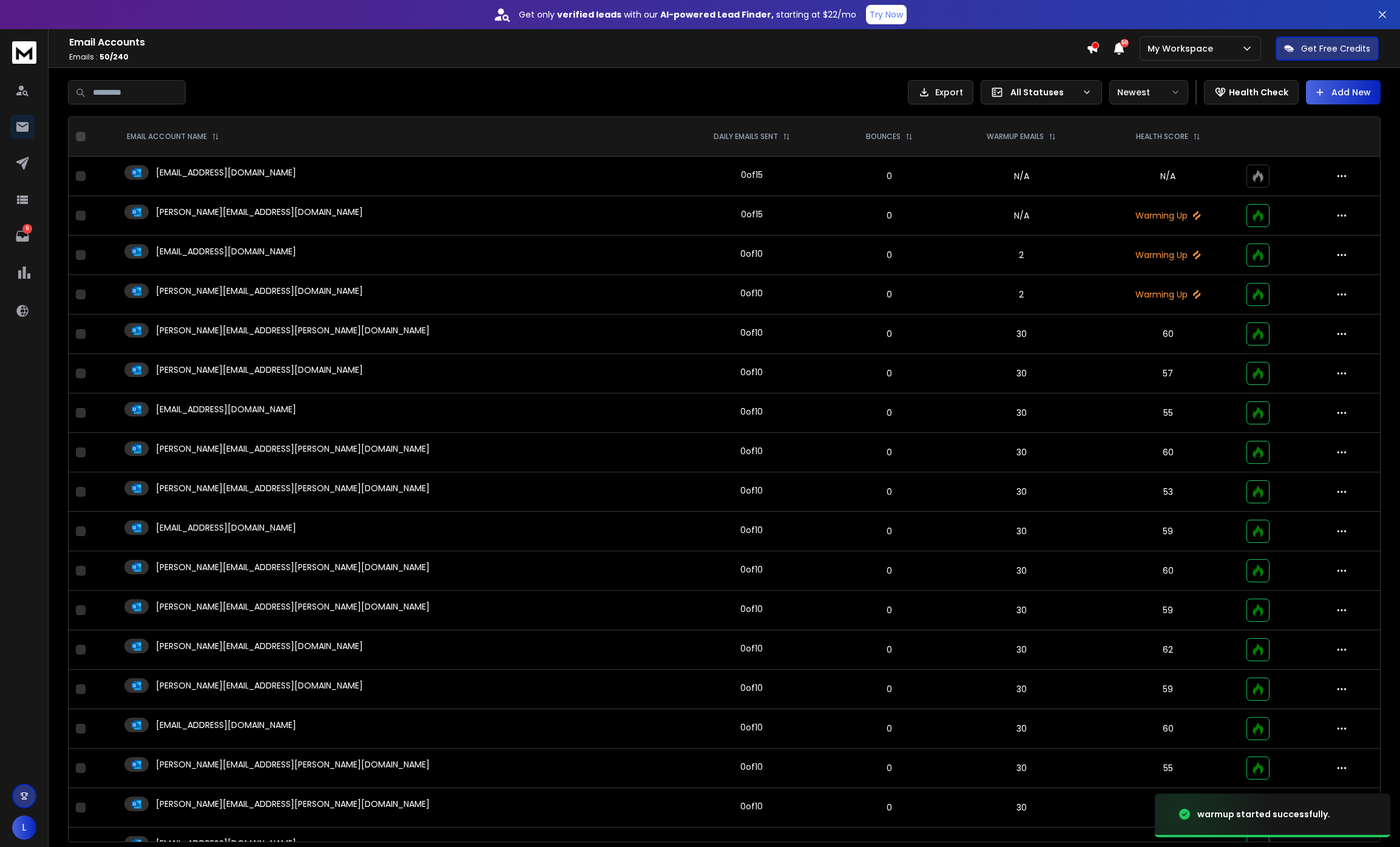  I want to click on button: Add New, so click(1344, 92).